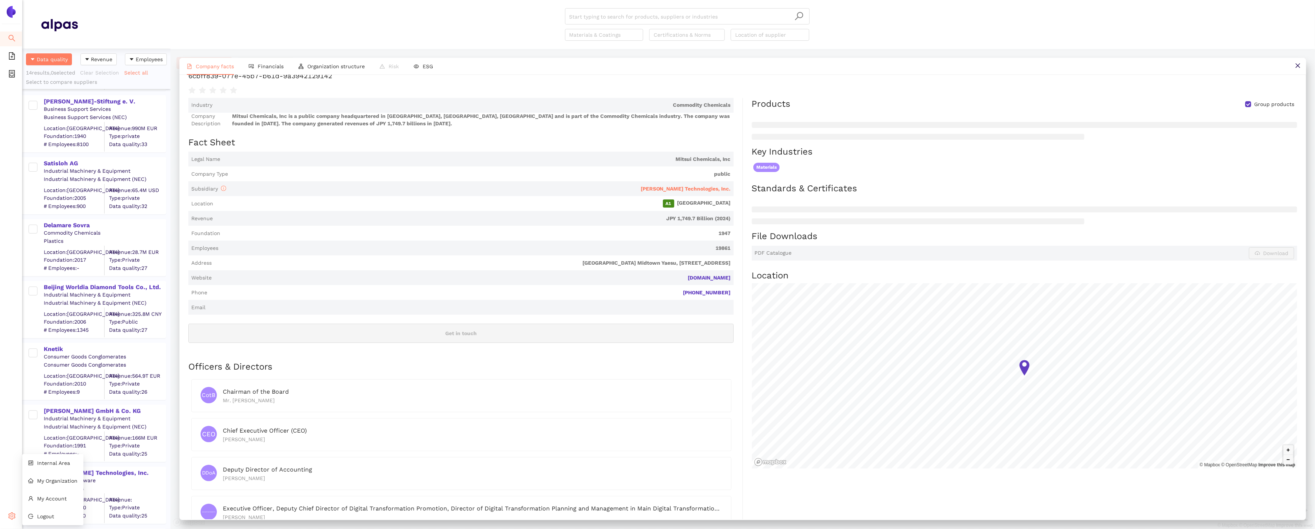  I want to click on span: CotB, so click(209, 395).